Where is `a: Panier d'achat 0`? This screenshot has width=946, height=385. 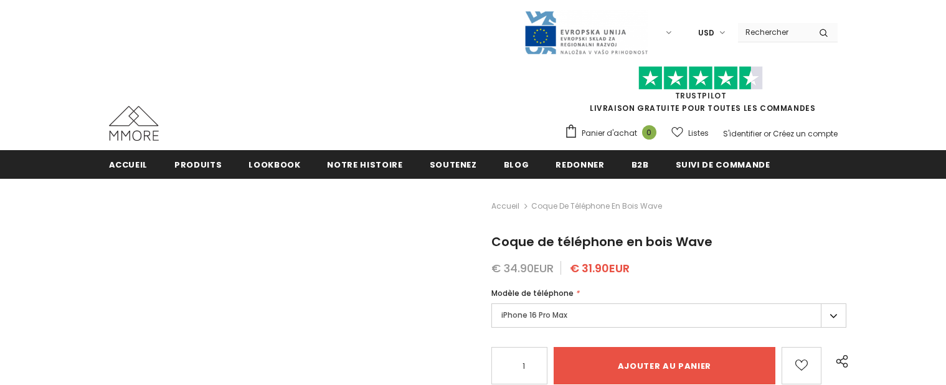 a: Panier d'achat 0 is located at coordinates (614, 133).